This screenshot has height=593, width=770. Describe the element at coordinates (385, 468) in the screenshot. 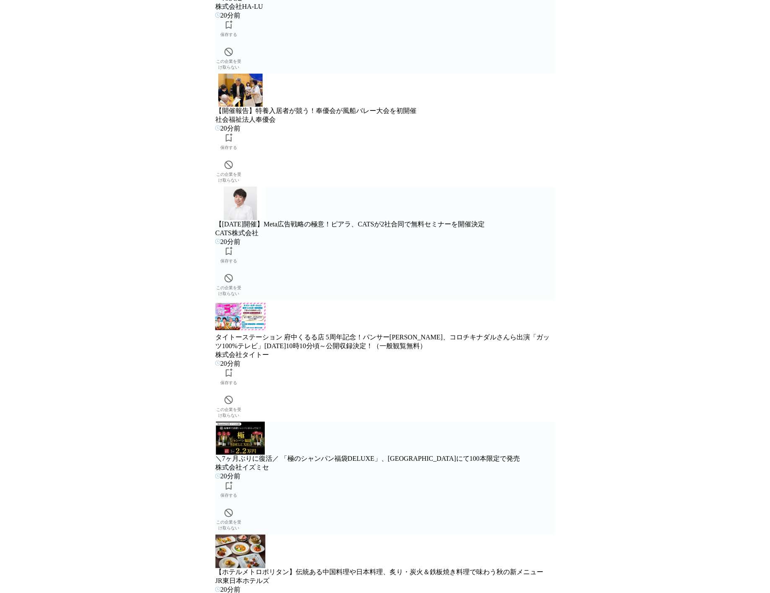

I see `p: 株式会社イズミセ` at that location.